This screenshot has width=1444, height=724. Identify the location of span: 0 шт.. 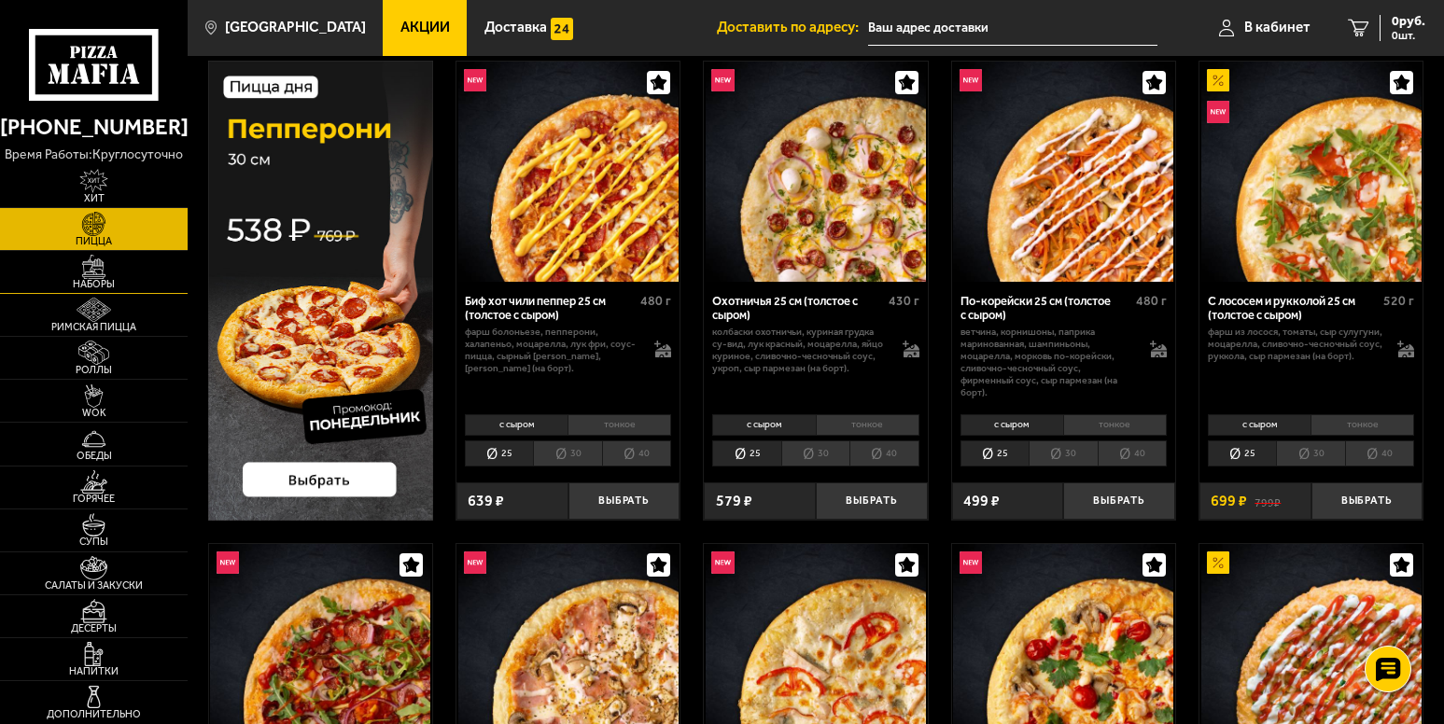
(1409, 35).